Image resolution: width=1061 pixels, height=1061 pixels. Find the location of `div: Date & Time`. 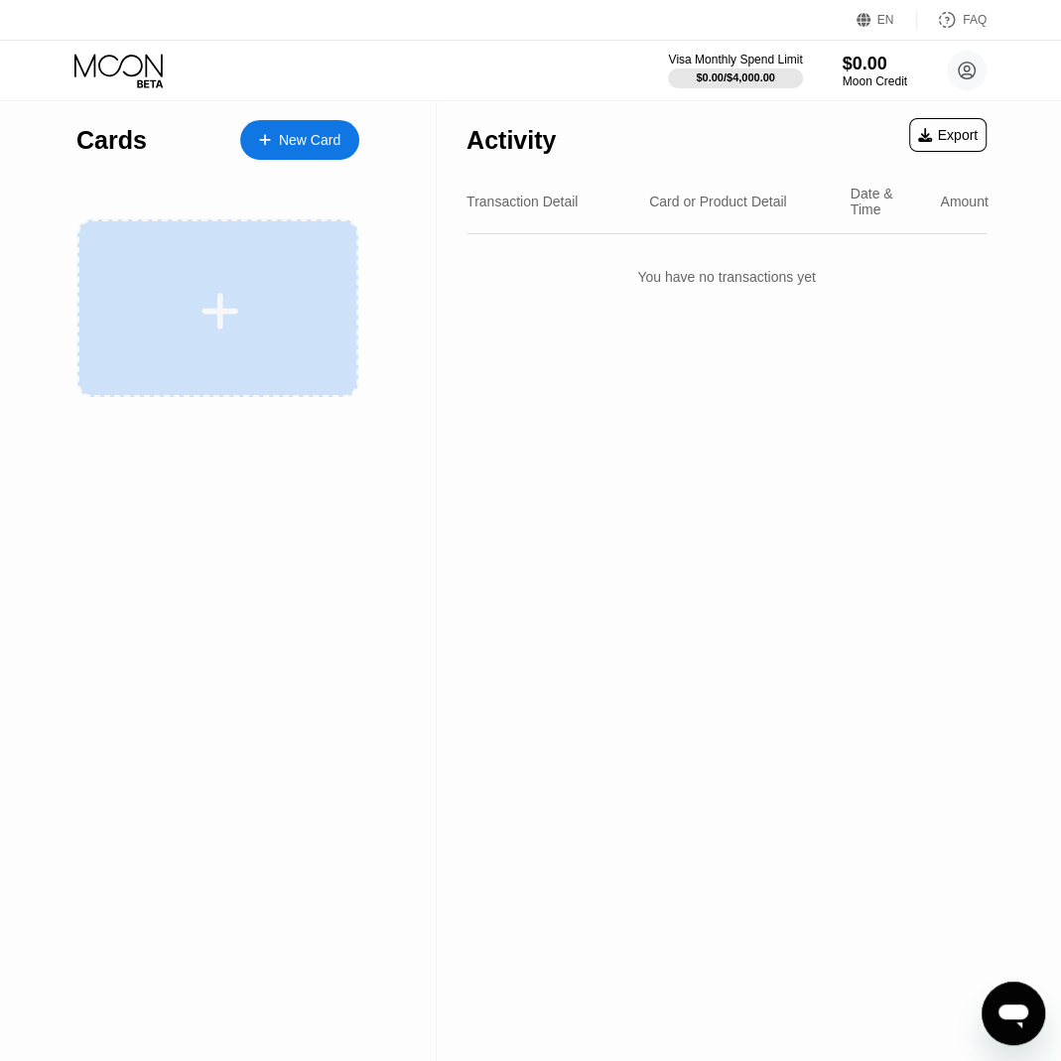

div: Date & Time is located at coordinates (888, 202).